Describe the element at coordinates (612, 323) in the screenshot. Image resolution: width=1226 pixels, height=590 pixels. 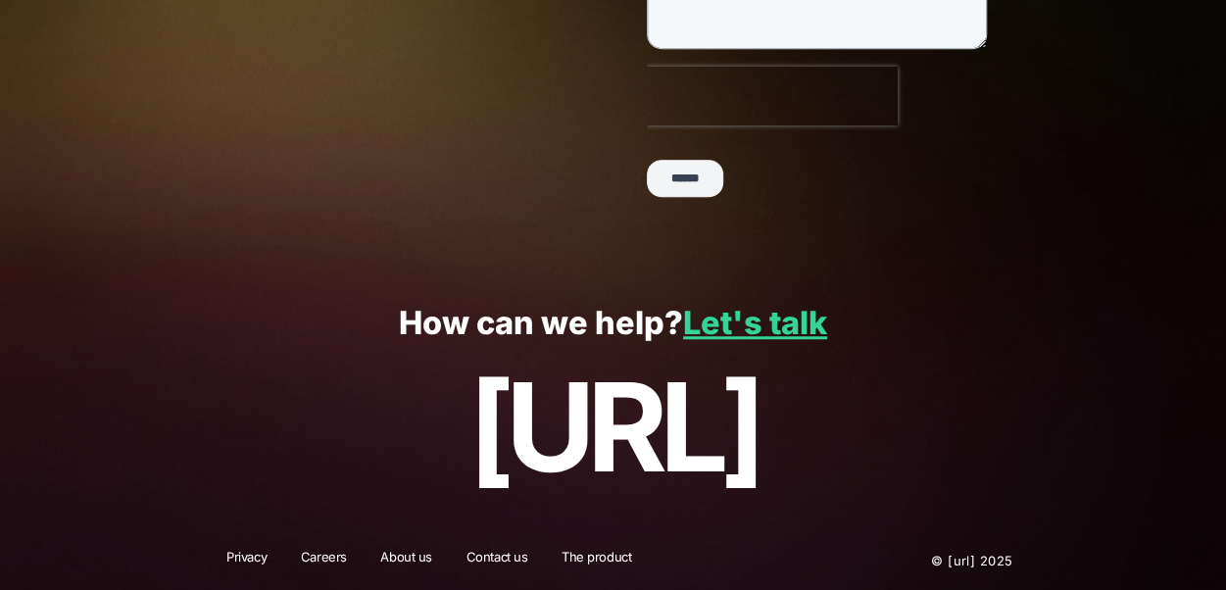
I see `p: How can we help?` at that location.